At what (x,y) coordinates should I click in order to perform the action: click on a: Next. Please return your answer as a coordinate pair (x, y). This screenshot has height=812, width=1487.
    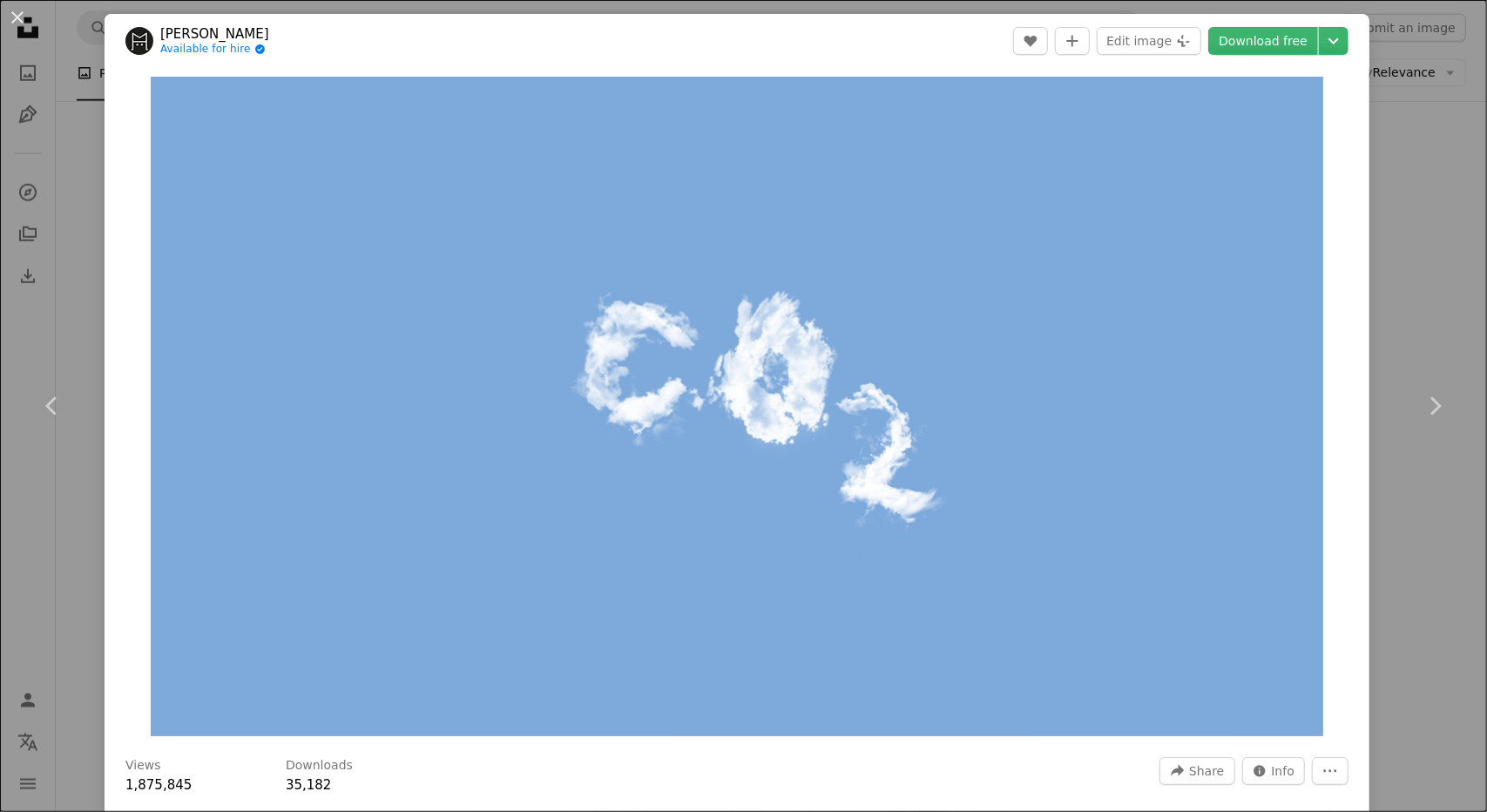
    Looking at the image, I should click on (1435, 406).